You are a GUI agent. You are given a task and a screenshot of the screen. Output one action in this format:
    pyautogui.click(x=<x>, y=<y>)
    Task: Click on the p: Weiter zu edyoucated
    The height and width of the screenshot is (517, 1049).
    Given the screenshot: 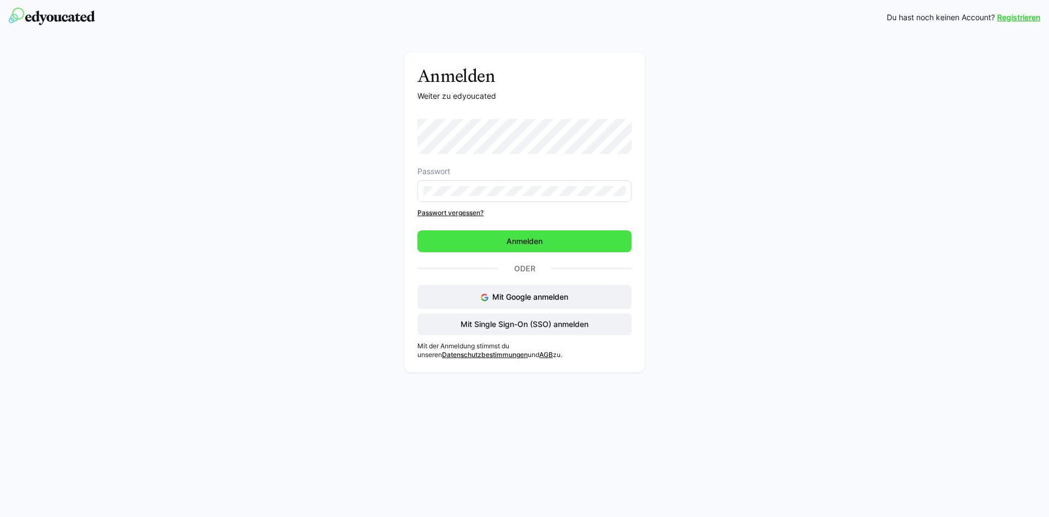 What is the action you would take?
    pyautogui.click(x=524, y=96)
    